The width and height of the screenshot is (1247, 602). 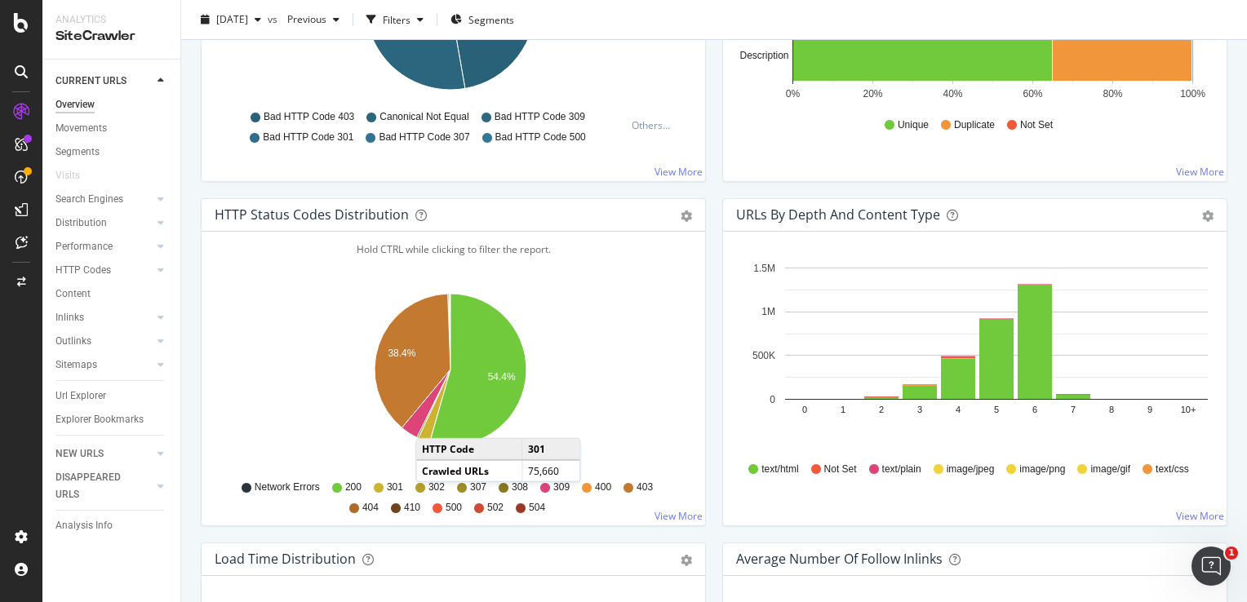 I want to click on span: 200, so click(x=353, y=487).